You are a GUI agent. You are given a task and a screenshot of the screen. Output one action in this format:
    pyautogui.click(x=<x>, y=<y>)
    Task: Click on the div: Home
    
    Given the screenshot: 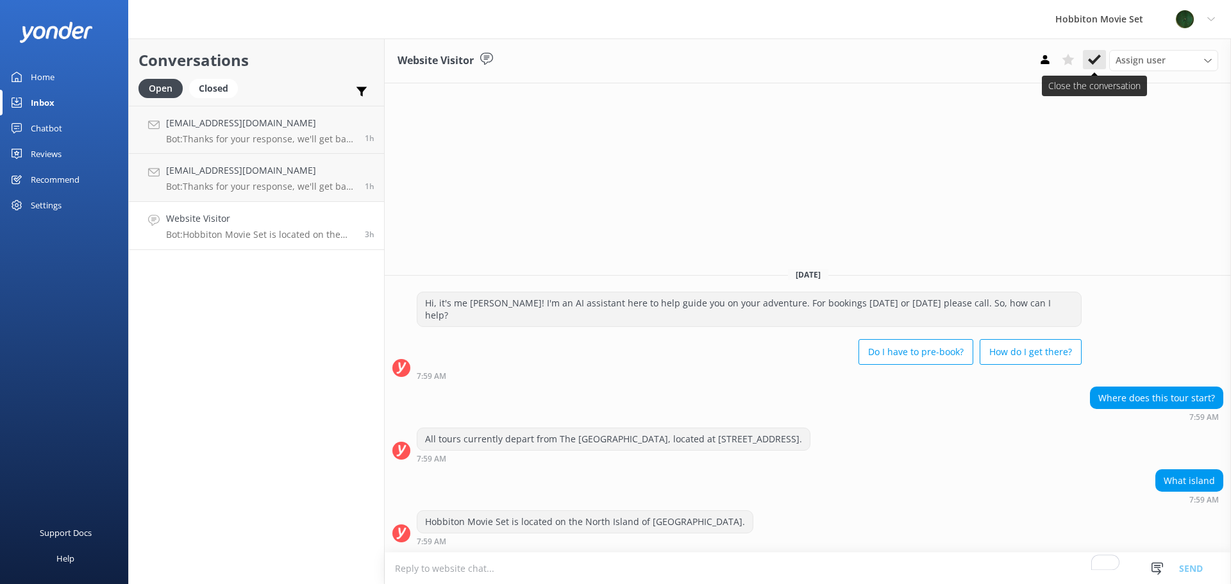 What is the action you would take?
    pyautogui.click(x=42, y=77)
    